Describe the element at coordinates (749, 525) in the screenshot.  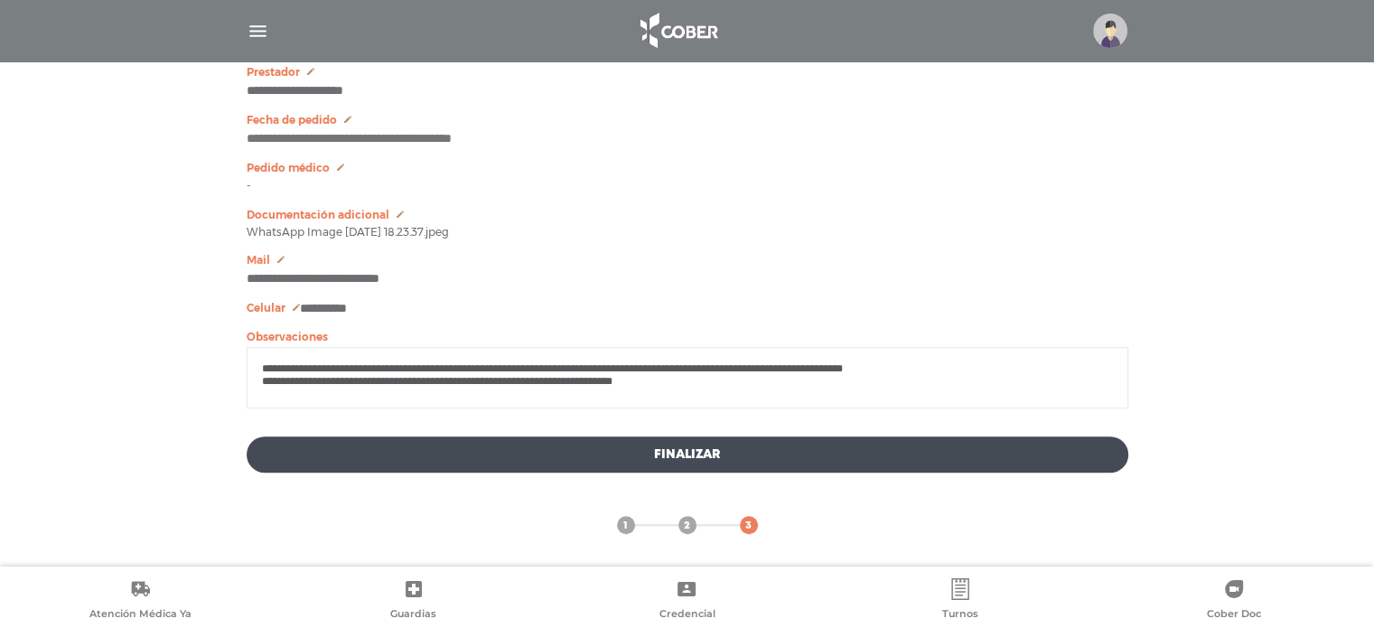
I see `a: 3` at that location.